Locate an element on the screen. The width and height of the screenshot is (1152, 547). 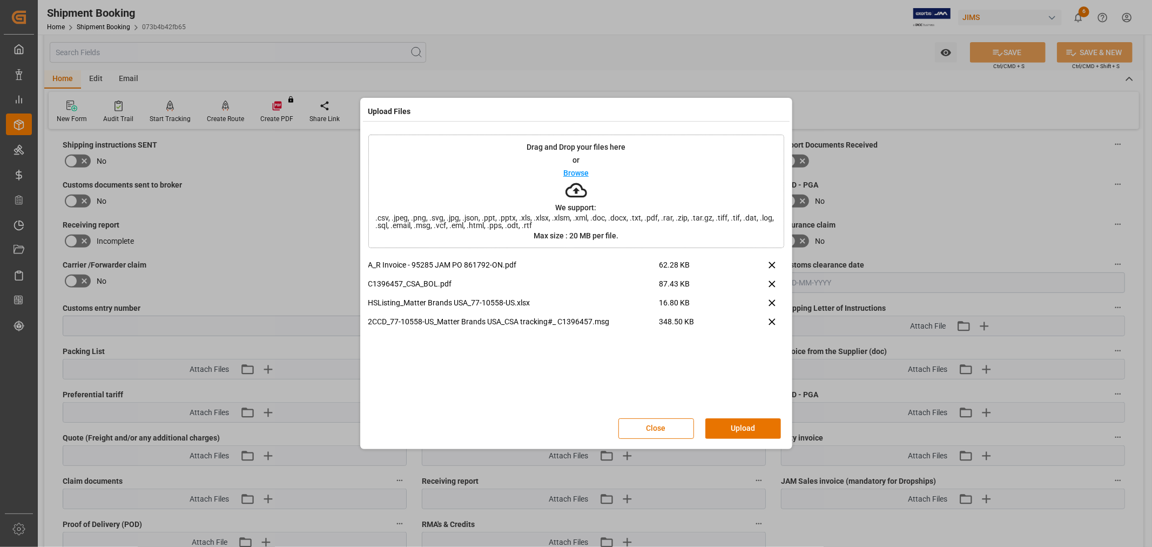
p: Max size : 20 MB per file. is located at coordinates (576, 235).